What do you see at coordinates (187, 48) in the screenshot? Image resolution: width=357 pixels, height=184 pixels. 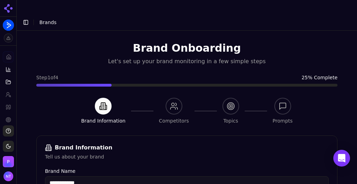 I see `h1: Brand Onboarding` at bounding box center [187, 48].